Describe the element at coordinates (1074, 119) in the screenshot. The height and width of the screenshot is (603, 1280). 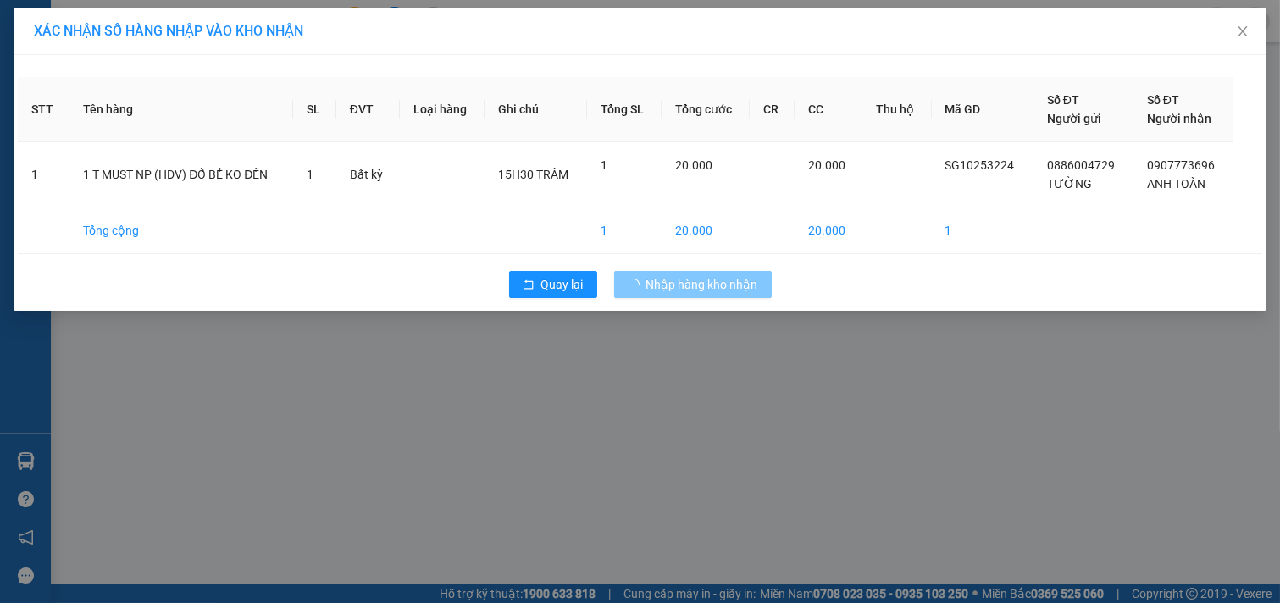
I see `span: Người gửi` at that location.